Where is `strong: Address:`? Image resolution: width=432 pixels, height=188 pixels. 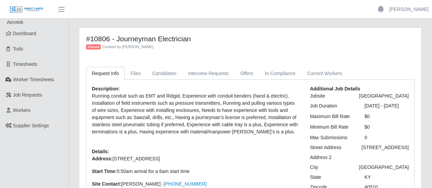
strong: Address: is located at coordinates (102, 159).